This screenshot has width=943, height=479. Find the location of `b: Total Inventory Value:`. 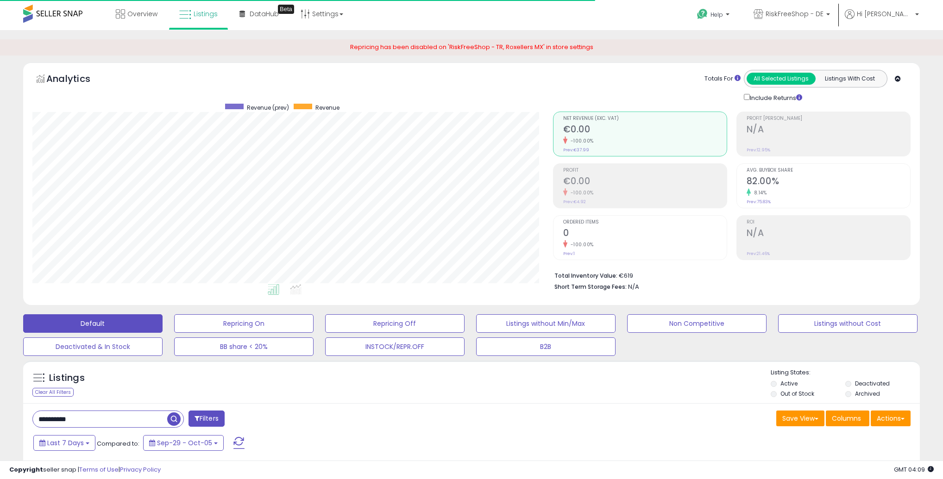

b: Total Inventory Value: is located at coordinates (586, 276).